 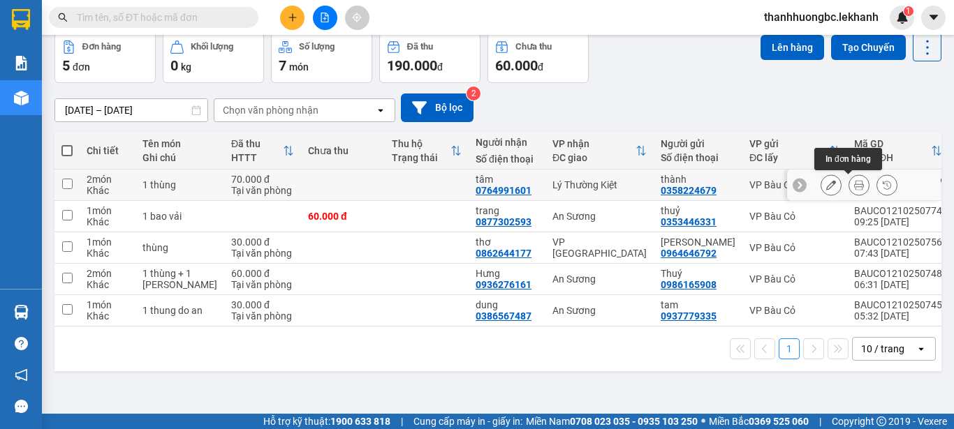 What do you see at coordinates (21, 375) in the screenshot?
I see `span: notification` at bounding box center [21, 375].